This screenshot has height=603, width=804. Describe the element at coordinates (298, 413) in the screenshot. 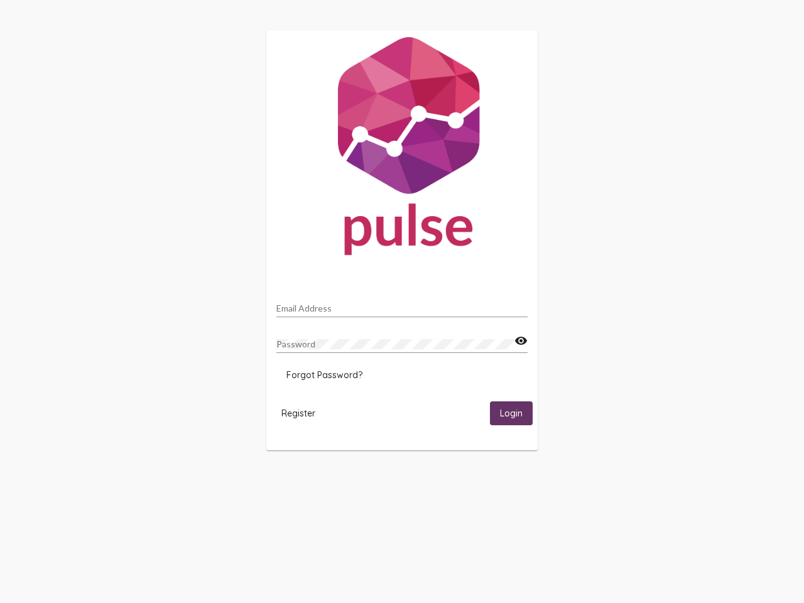

I see `span: Register` at that location.